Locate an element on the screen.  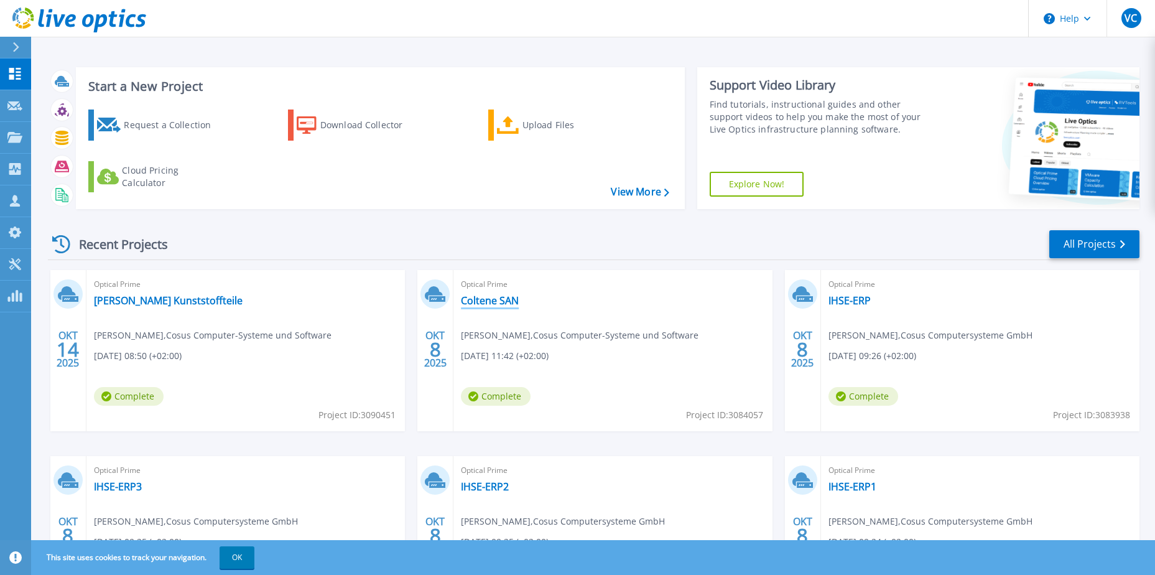
div: Cloud Pricing Calculator is located at coordinates (172, 177).